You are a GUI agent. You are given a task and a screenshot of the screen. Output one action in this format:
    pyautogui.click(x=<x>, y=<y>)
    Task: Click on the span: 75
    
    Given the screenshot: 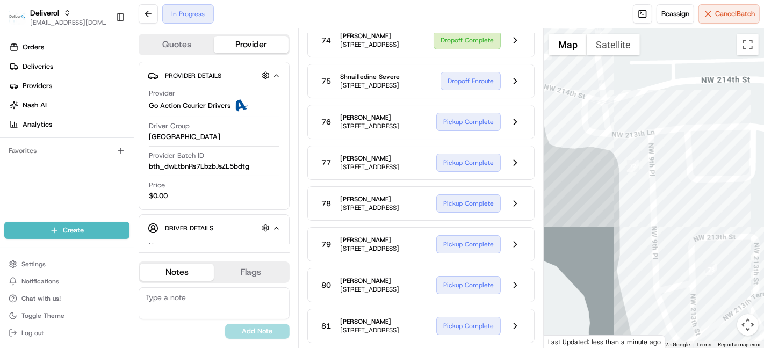 What is the action you would take?
    pyautogui.click(x=326, y=81)
    